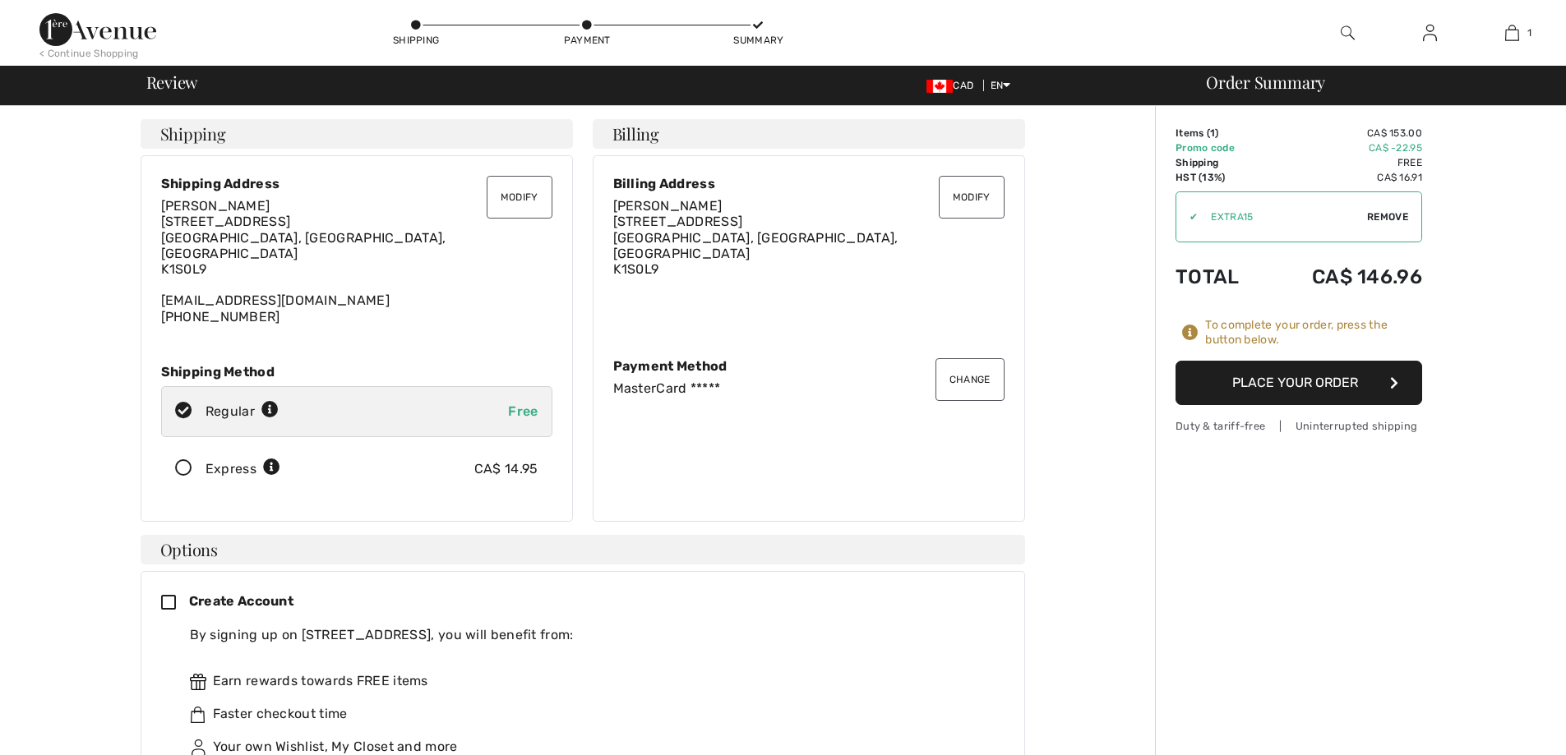 This screenshot has width=1566, height=755. I want to click on div: To complete your order, press the button below., so click(1314, 333).